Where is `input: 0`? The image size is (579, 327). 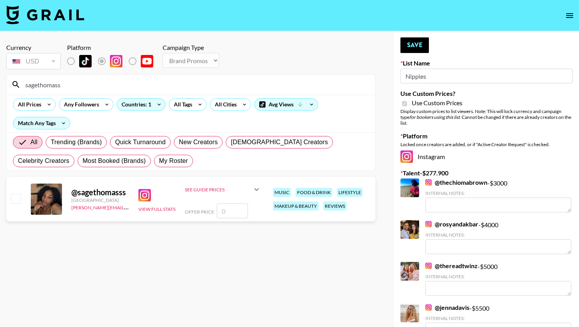
input: 0 is located at coordinates (233, 211).